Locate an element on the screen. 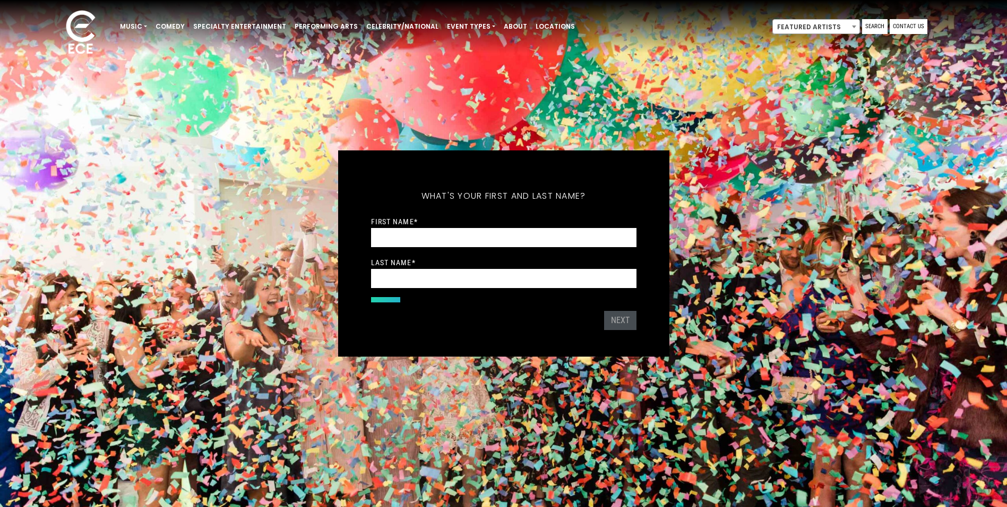 The height and width of the screenshot is (507, 1007). span: Featured Artists is located at coordinates (816, 27).